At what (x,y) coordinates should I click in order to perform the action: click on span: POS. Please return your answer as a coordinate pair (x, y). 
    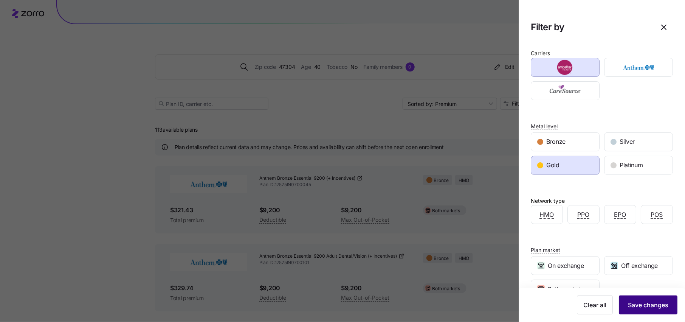
    Looking at the image, I should click on (657, 214).